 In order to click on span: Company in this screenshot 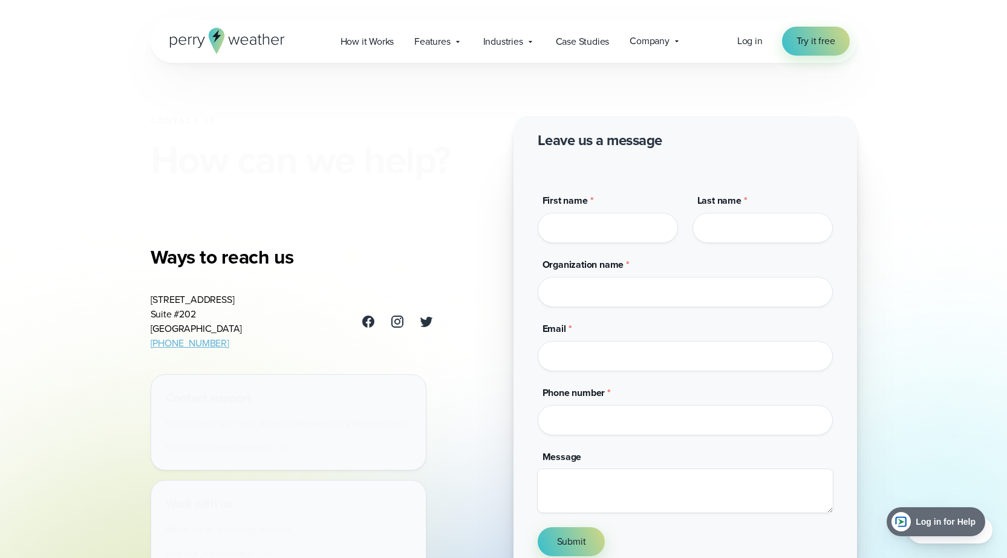, I will do `click(650, 41)`.